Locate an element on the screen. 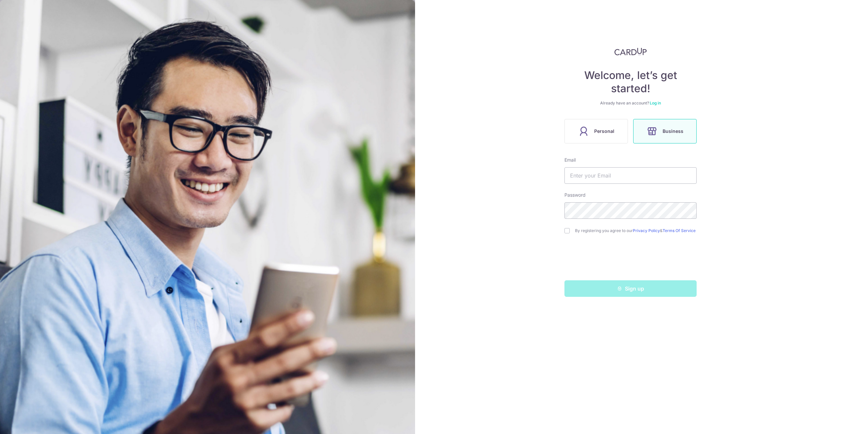 This screenshot has height=434, width=846. a: Log in is located at coordinates (655, 103).